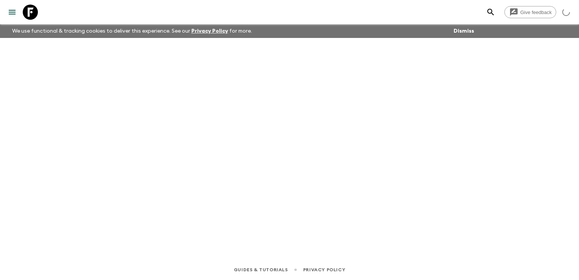 The height and width of the screenshot is (280, 579). What do you see at coordinates (490, 12) in the screenshot?
I see `button: search adventures` at bounding box center [490, 12].